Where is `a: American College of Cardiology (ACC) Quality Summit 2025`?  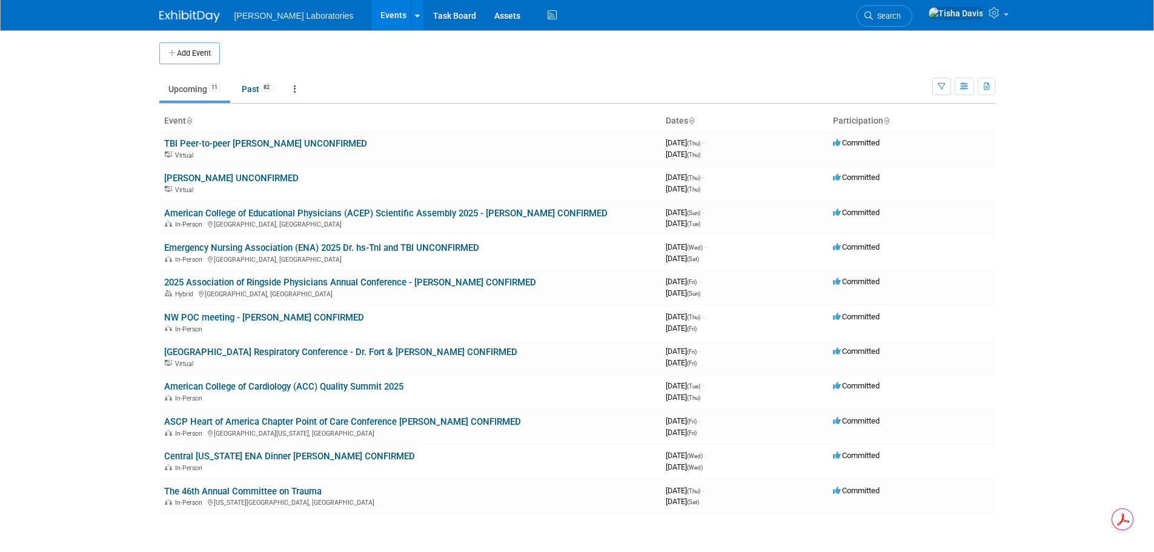 a: American College of Cardiology (ACC) Quality Summit 2025 is located at coordinates (283, 386).